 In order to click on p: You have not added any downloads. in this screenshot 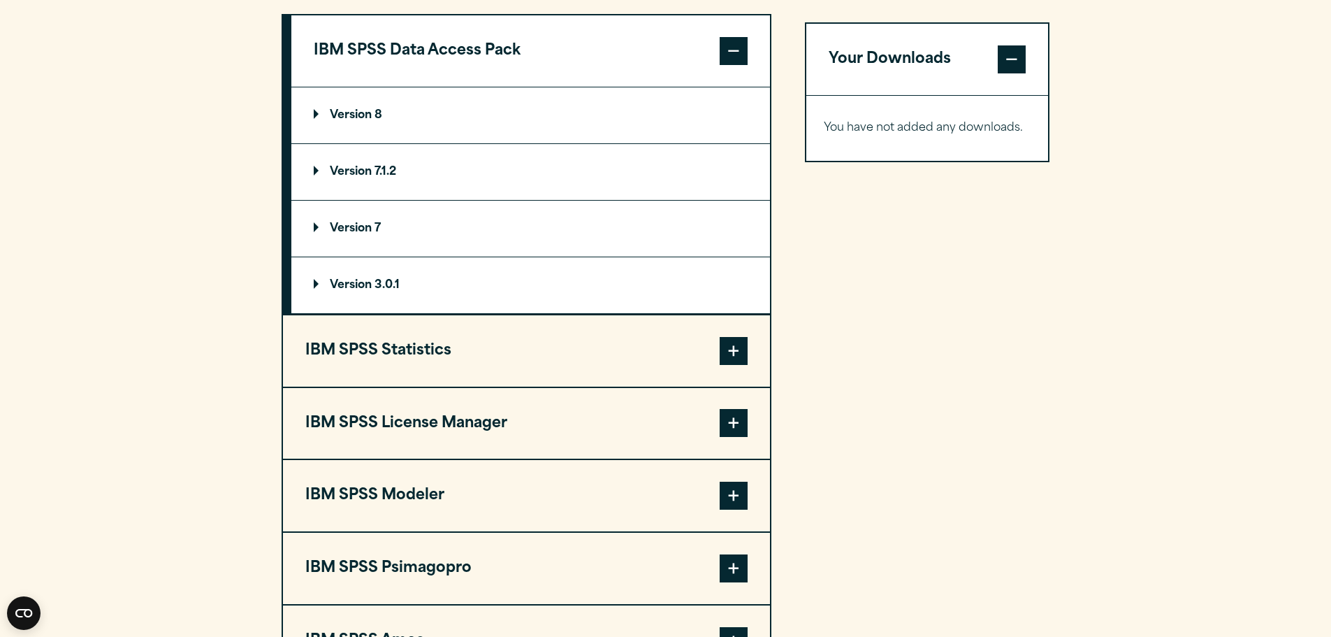, I will do `click(927, 128)`.